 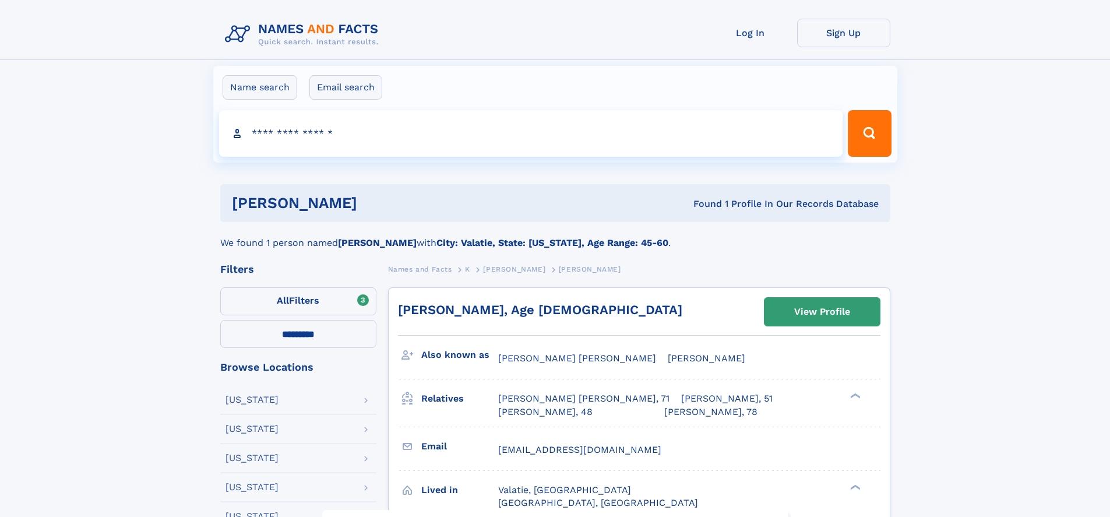 What do you see at coordinates (822, 312) in the screenshot?
I see `a: View Profile` at bounding box center [822, 312].